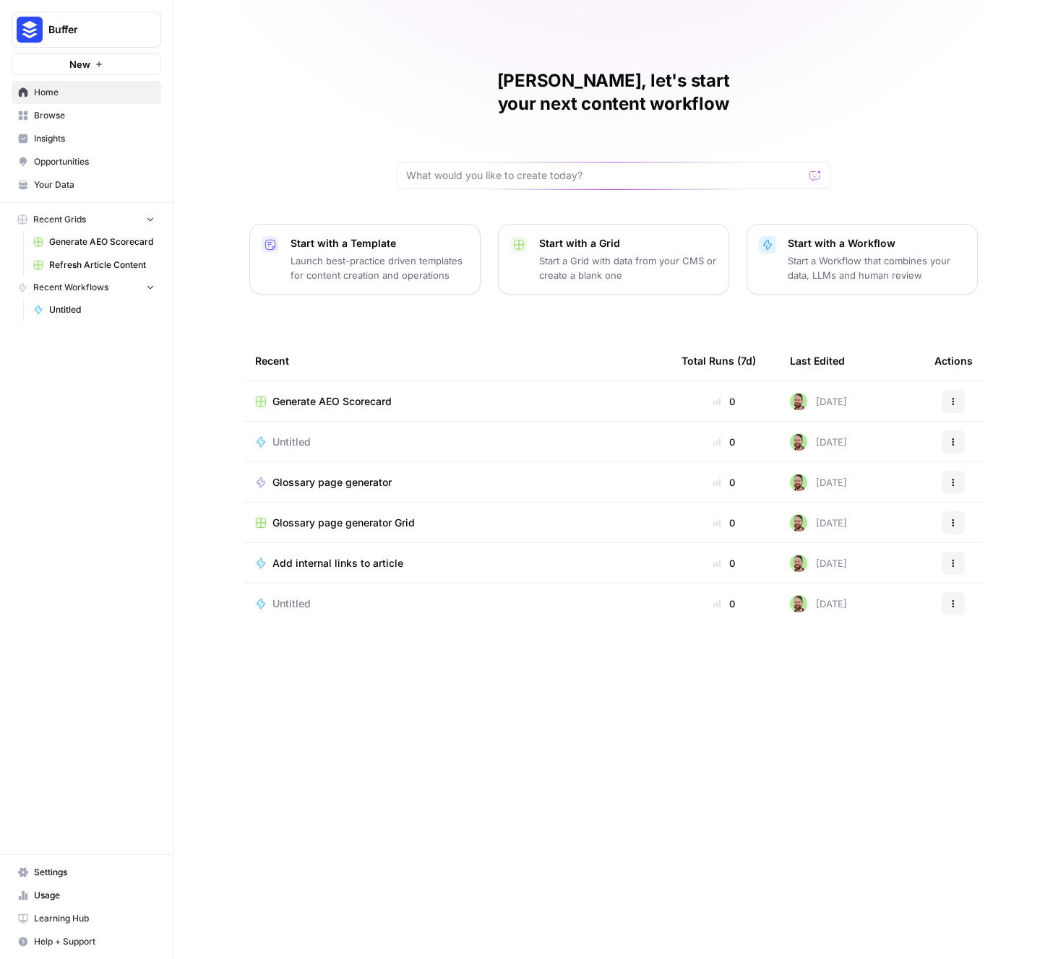 The image size is (1053, 959). What do you see at coordinates (86, 220) in the screenshot?
I see `button: Recent Grids` at bounding box center [86, 220].